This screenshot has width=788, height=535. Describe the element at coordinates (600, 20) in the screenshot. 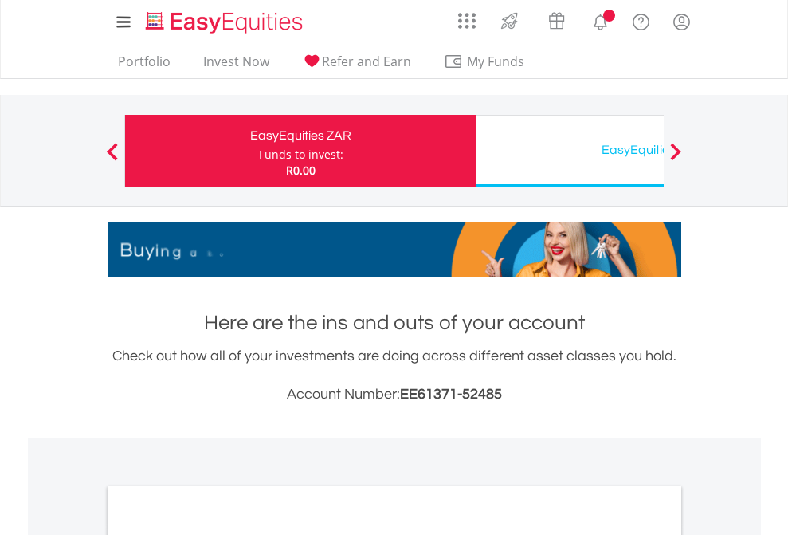

I see `a: Notifications` at that location.